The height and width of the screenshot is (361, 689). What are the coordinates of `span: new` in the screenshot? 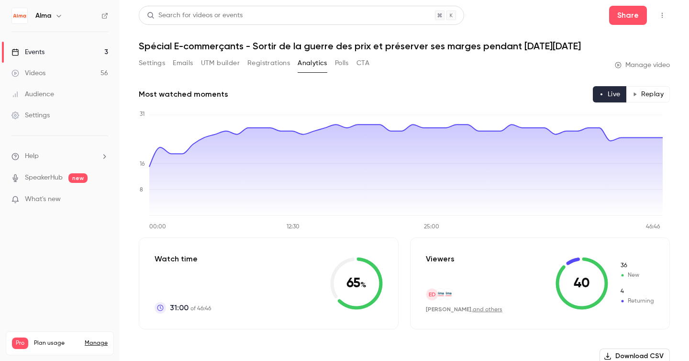 It's located at (78, 178).